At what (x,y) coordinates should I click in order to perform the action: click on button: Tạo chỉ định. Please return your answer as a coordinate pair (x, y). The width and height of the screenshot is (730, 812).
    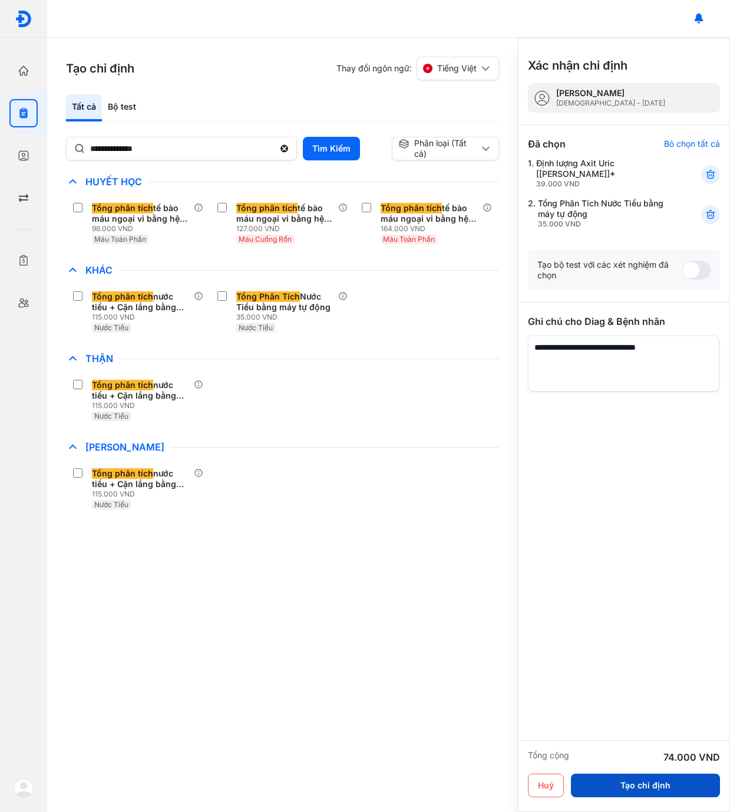
    Looking at the image, I should click on (645, 785).